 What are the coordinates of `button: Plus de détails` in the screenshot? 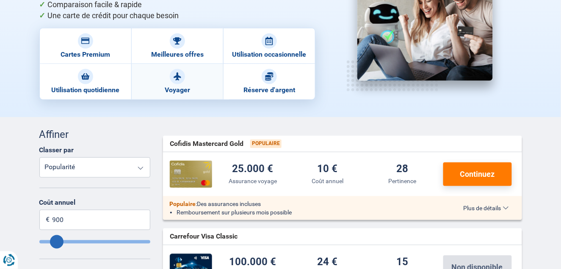 It's located at (486, 208).